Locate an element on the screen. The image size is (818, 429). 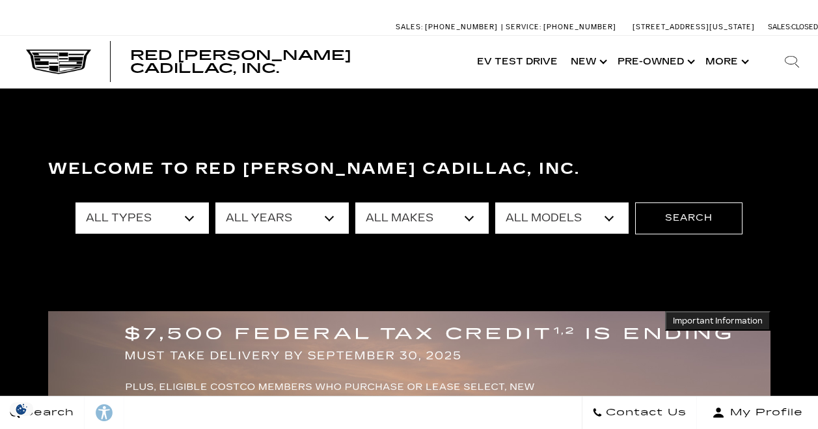
a: Pre-Owned is located at coordinates (655, 62).